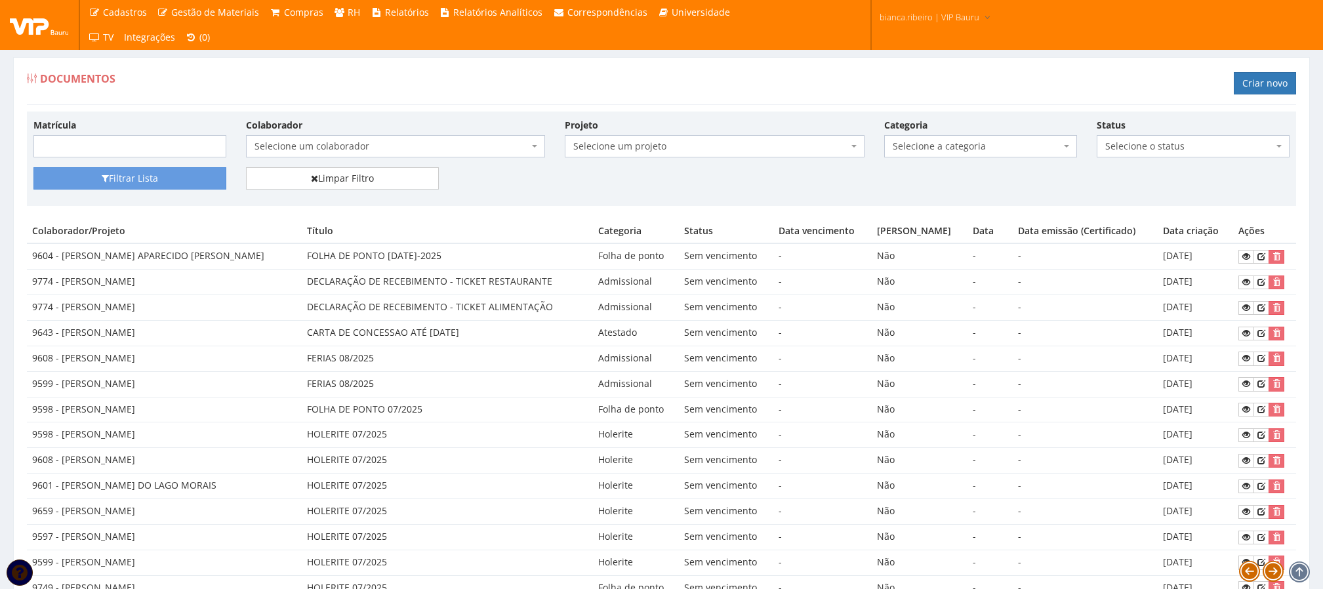  What do you see at coordinates (130, 178) in the screenshot?
I see `button: Filtrar Lista` at bounding box center [130, 178].